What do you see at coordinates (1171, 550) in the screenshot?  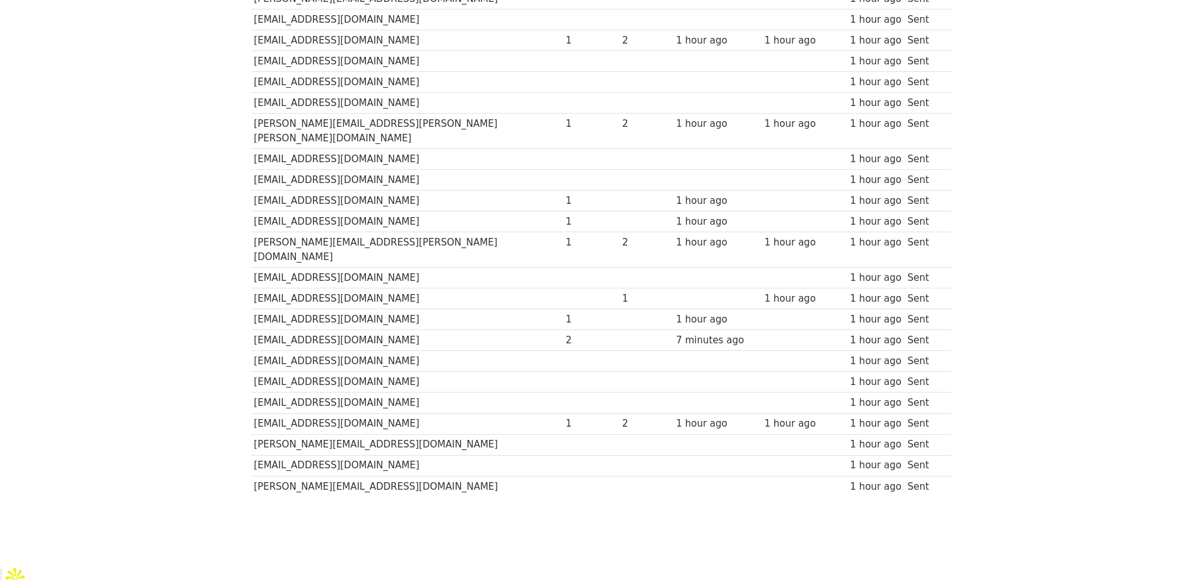 I see `div: 聊天小组件` at bounding box center [1171, 550].